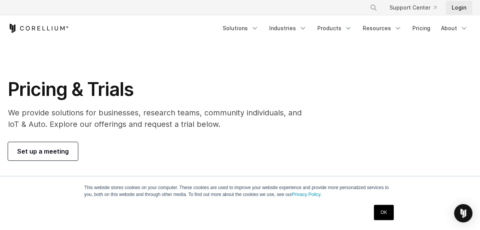  Describe the element at coordinates (374, 8) in the screenshot. I see `button: Search` at that location.